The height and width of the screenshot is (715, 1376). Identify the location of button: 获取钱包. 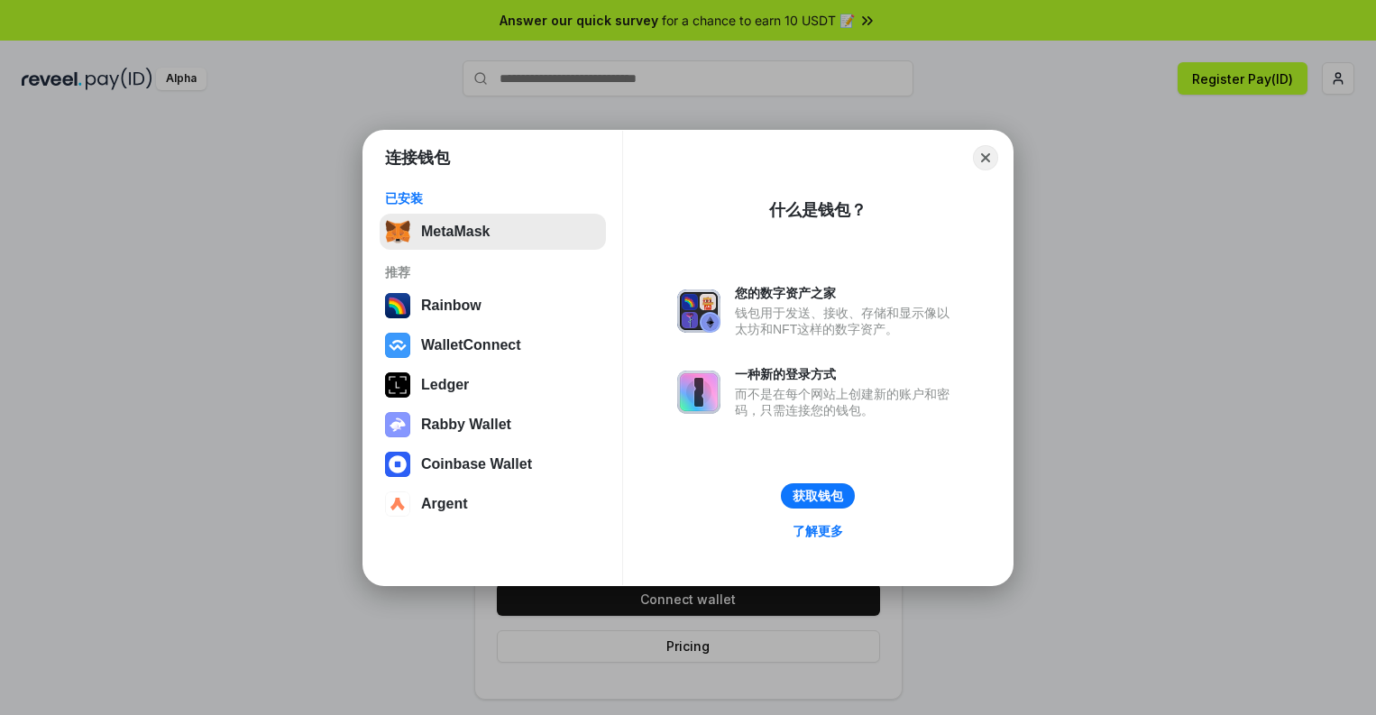
(818, 496).